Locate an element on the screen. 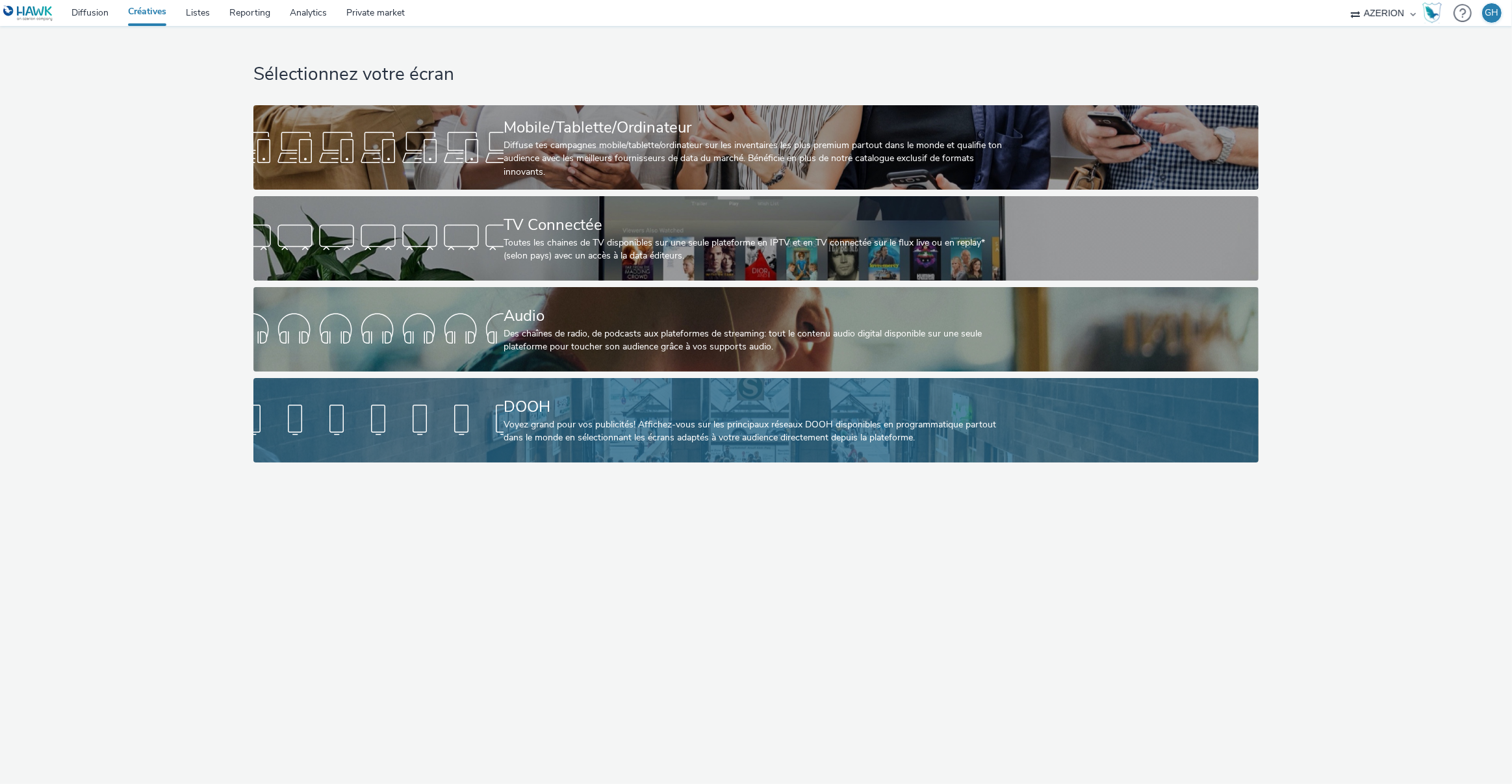 This screenshot has height=784, width=1512. div: Audio is located at coordinates (753, 316).